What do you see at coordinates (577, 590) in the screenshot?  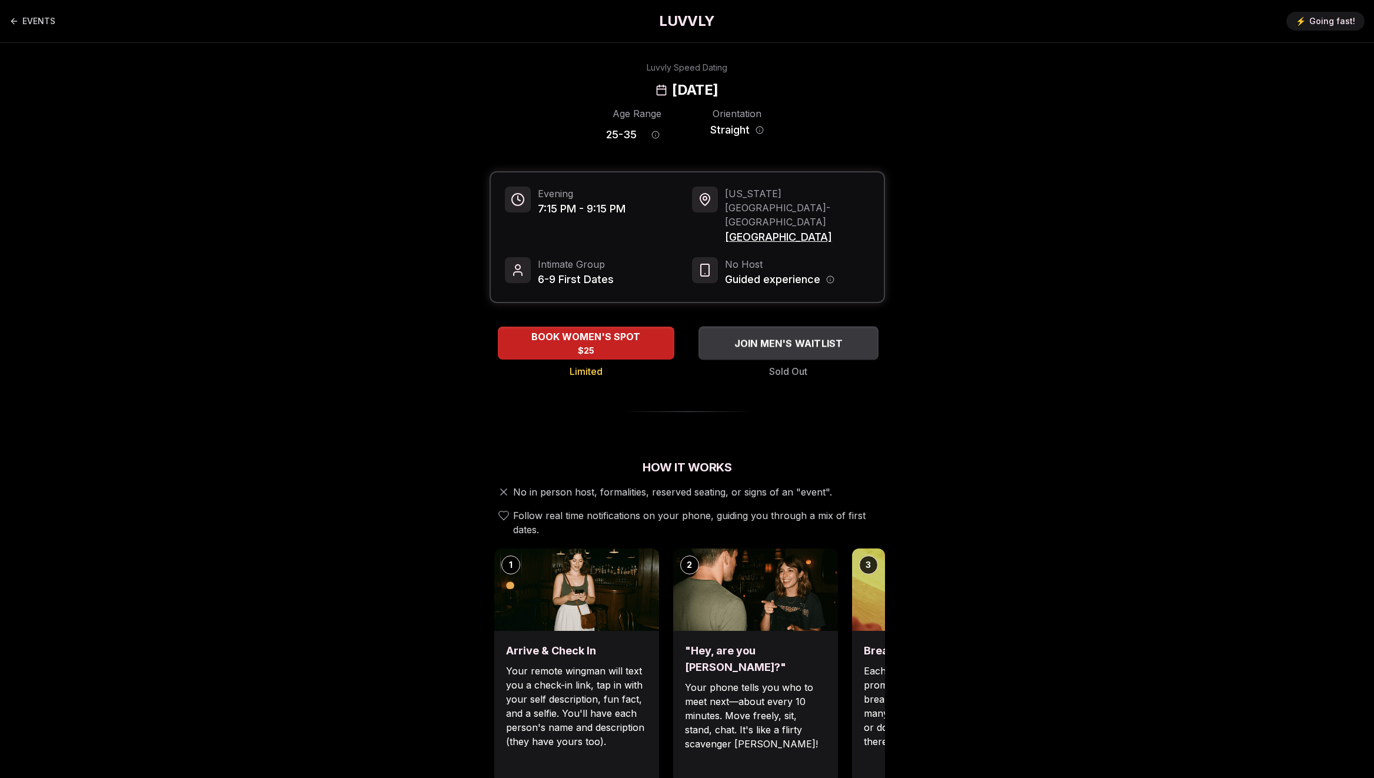 I see `img: Arrive & Check In` at bounding box center [577, 590].